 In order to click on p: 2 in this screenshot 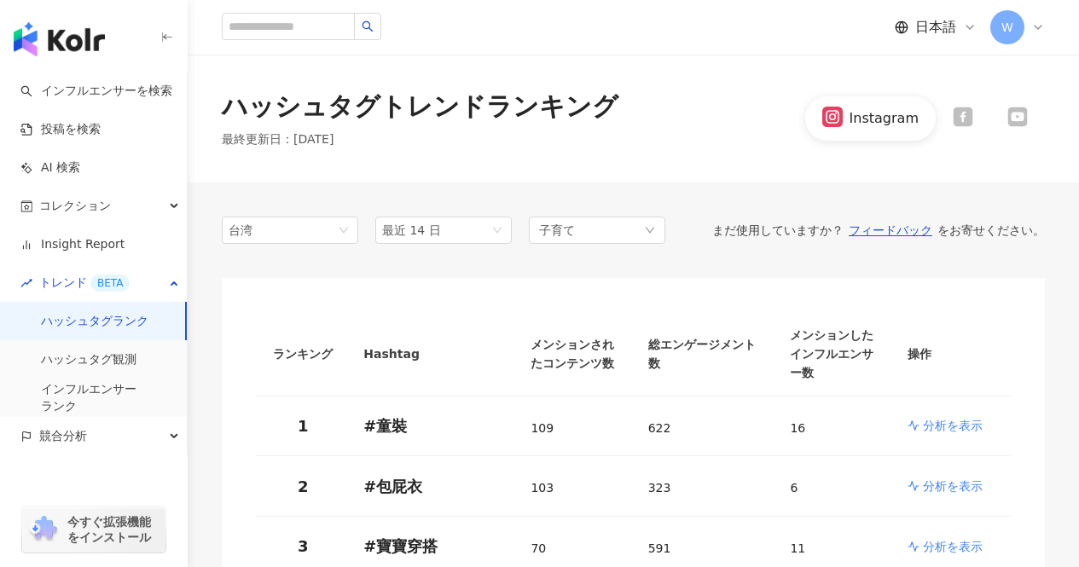, I will do `click(303, 486)`.